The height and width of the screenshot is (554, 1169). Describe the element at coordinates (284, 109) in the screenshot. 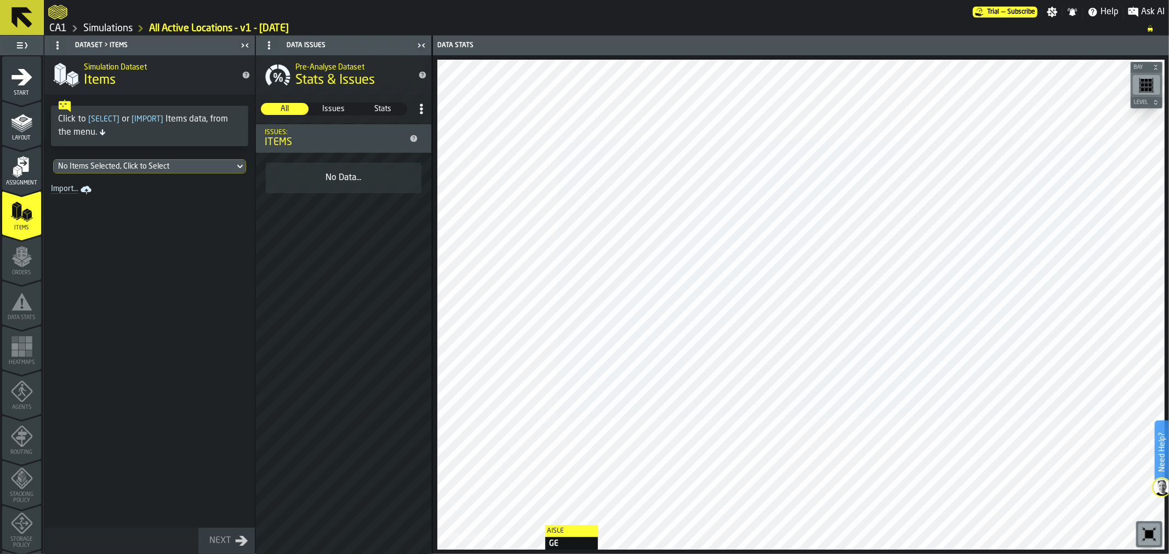

I see `label: button-switch-multi-All` at that location.